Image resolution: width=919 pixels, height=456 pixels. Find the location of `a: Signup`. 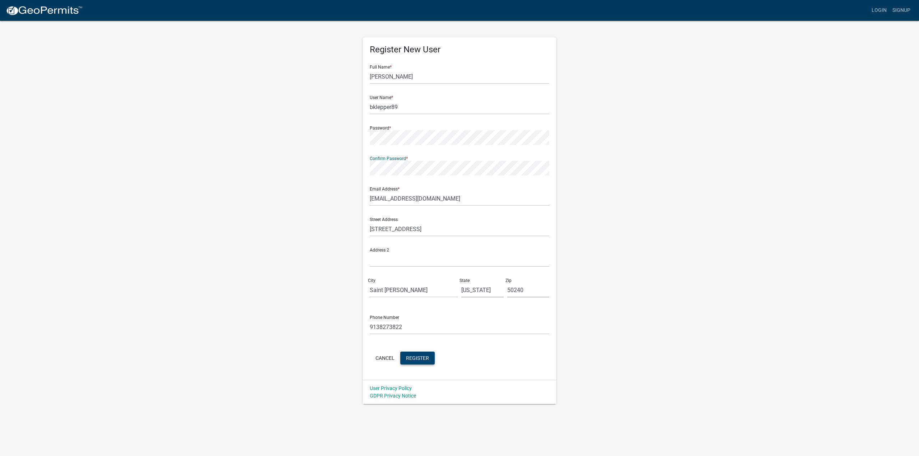

a: Signup is located at coordinates (901, 10).